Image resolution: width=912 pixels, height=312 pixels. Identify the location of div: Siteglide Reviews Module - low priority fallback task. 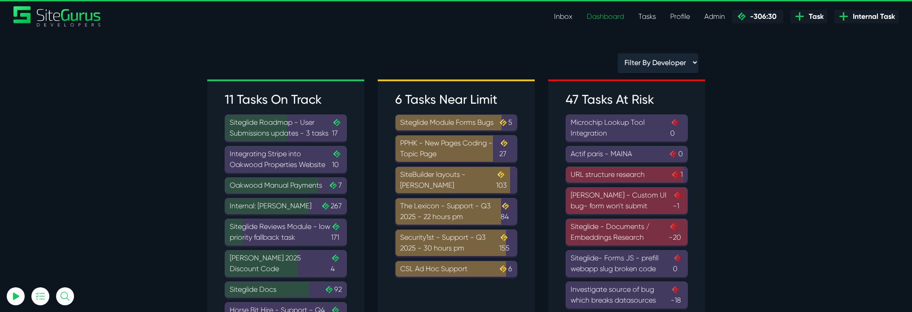
(286, 232).